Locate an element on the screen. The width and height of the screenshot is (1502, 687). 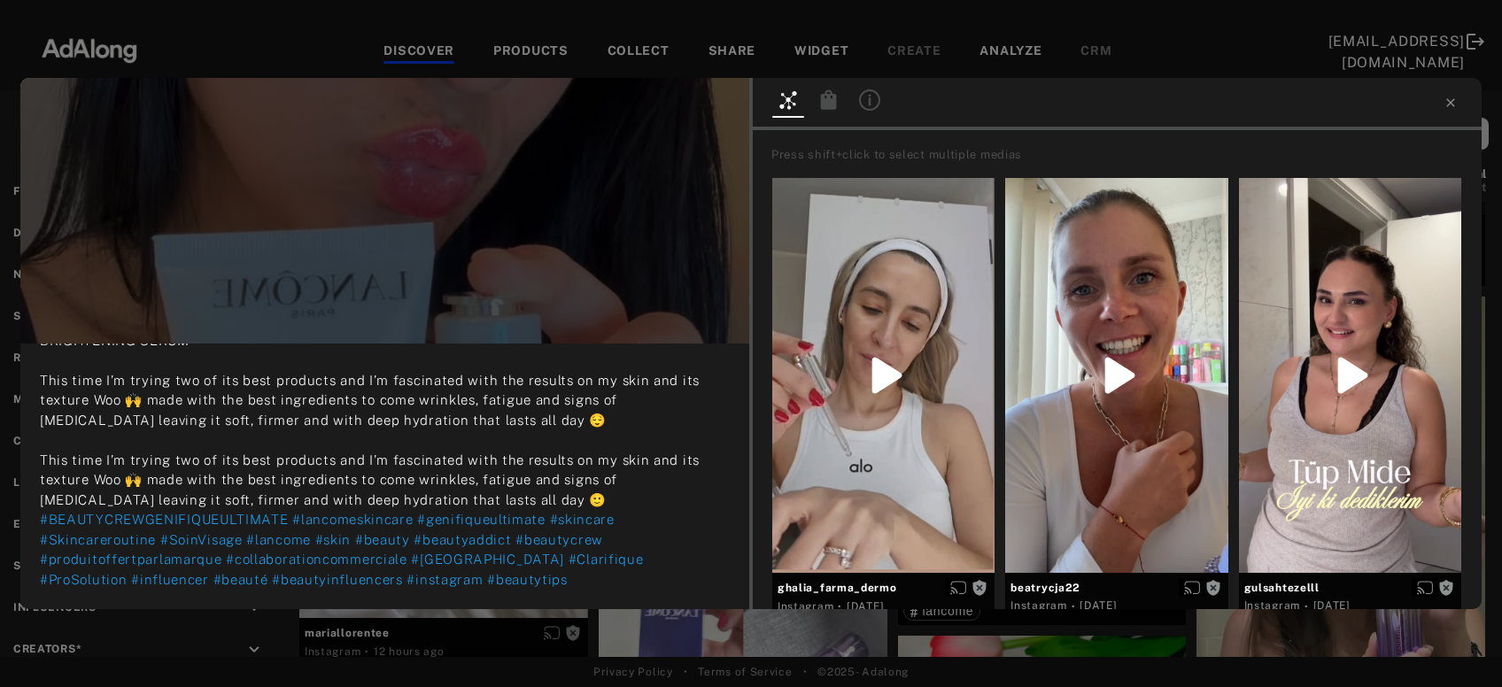
div: Press shift+click to select multiple medias is located at coordinates (1123, 155).